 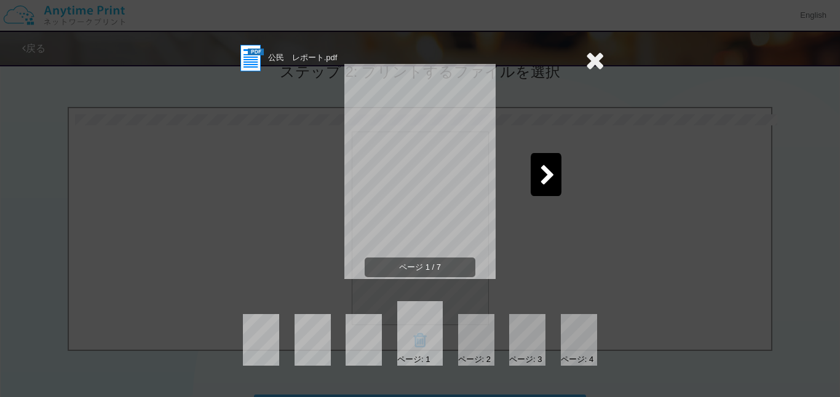 I want to click on span: ページ 1 / 7, so click(x=420, y=268).